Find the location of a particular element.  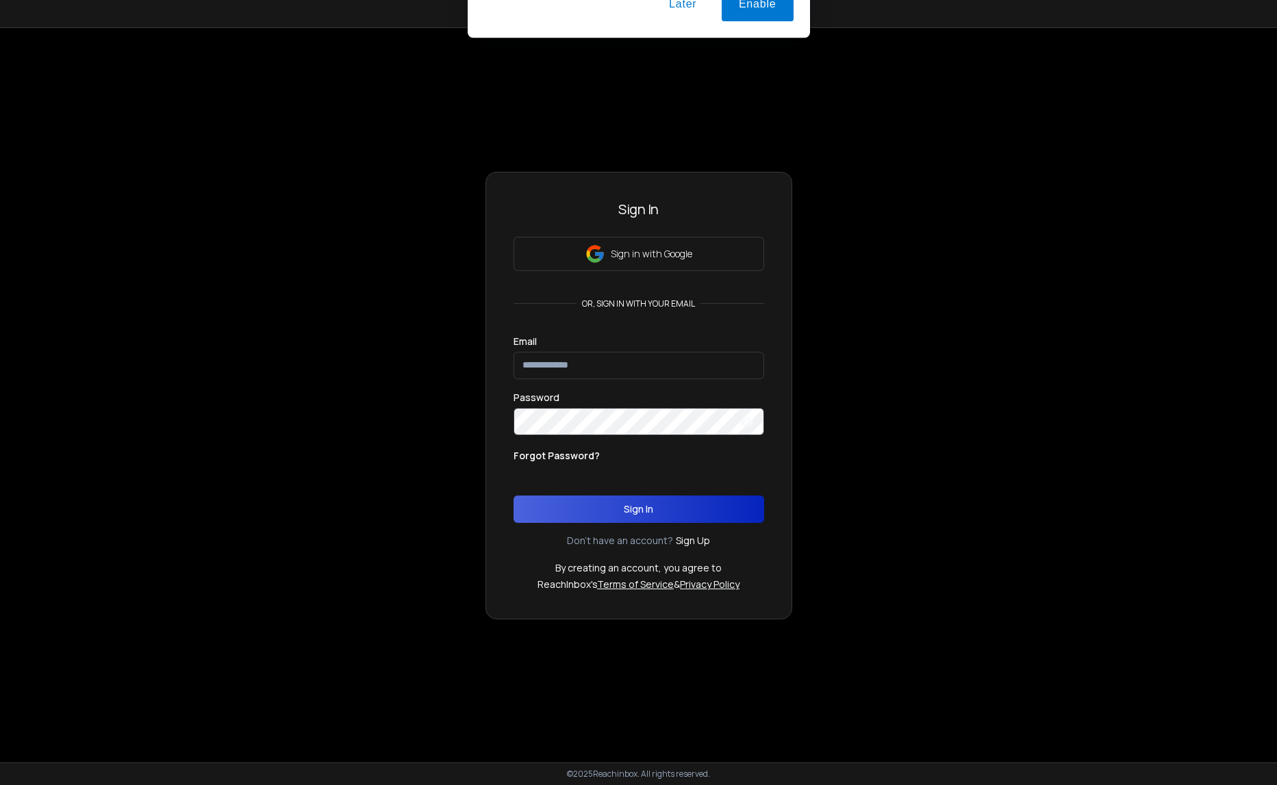

img: notification icon is located at coordinates (511, 44).